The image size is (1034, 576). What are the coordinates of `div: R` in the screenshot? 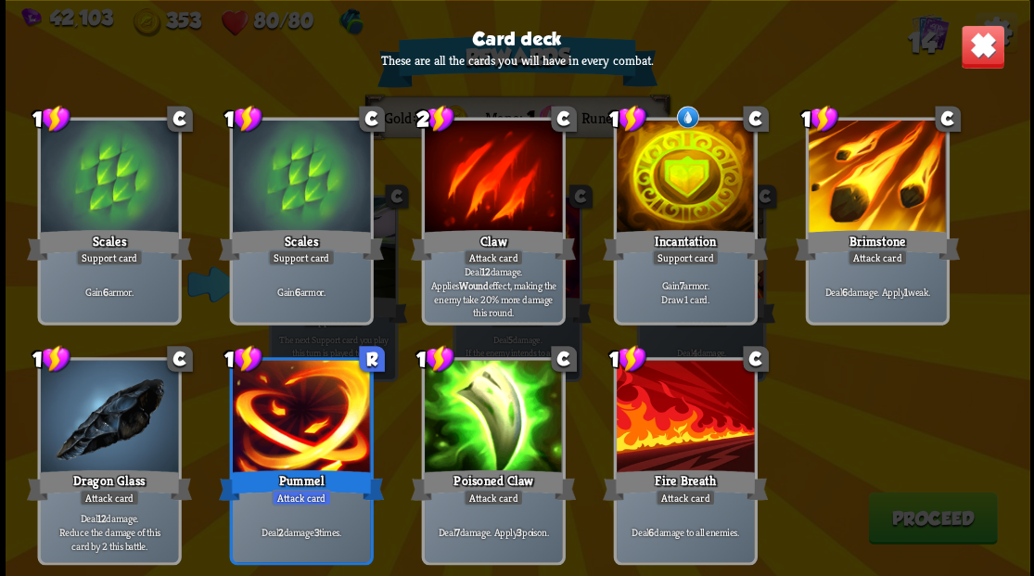 It's located at (372, 359).